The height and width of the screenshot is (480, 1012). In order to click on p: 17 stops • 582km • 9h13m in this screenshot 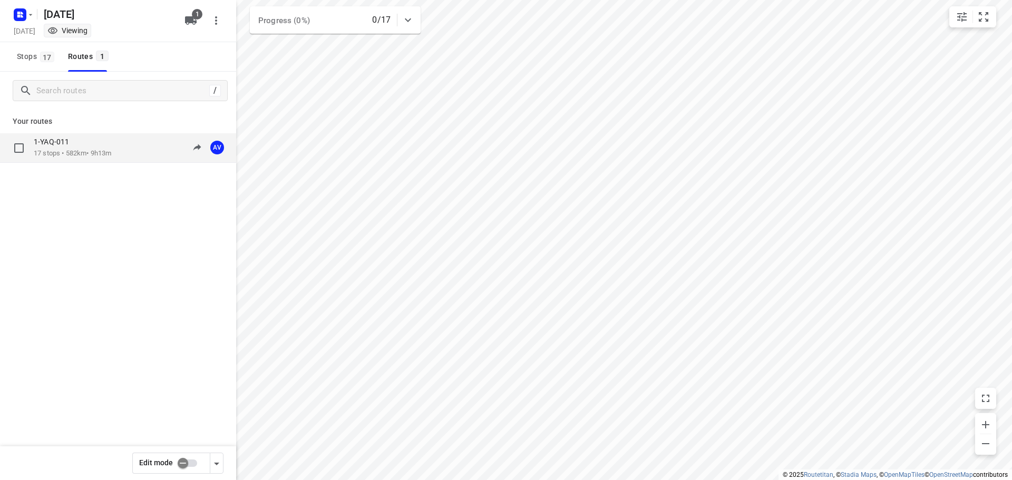, I will do `click(72, 153)`.